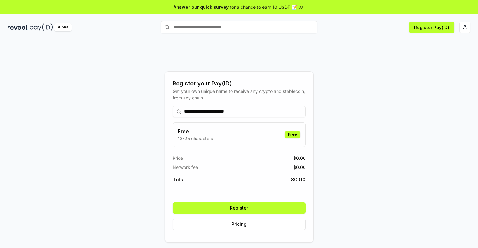  I want to click on div: Register your Pay(ID), so click(239, 84).